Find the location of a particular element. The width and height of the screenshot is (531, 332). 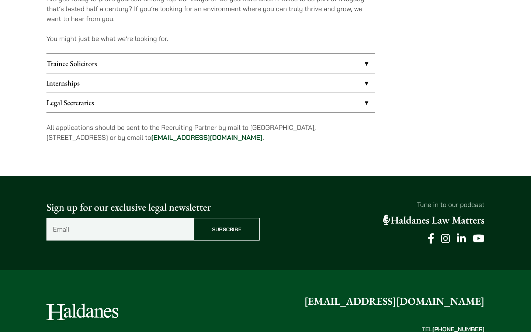

input: Subscribe is located at coordinates (227, 229).